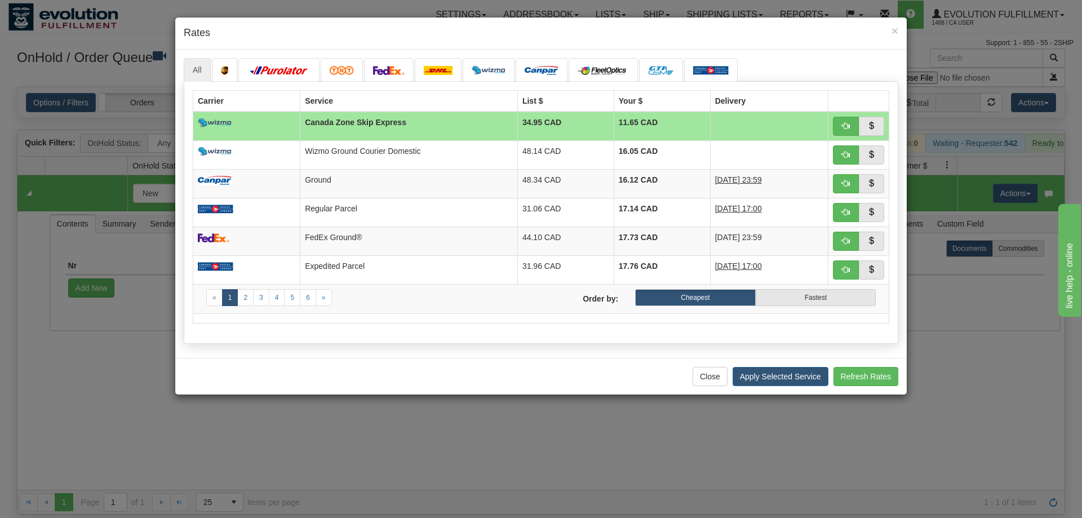 The height and width of the screenshot is (518, 1082). What do you see at coordinates (197, 70) in the screenshot?
I see `a: All` at bounding box center [197, 70].